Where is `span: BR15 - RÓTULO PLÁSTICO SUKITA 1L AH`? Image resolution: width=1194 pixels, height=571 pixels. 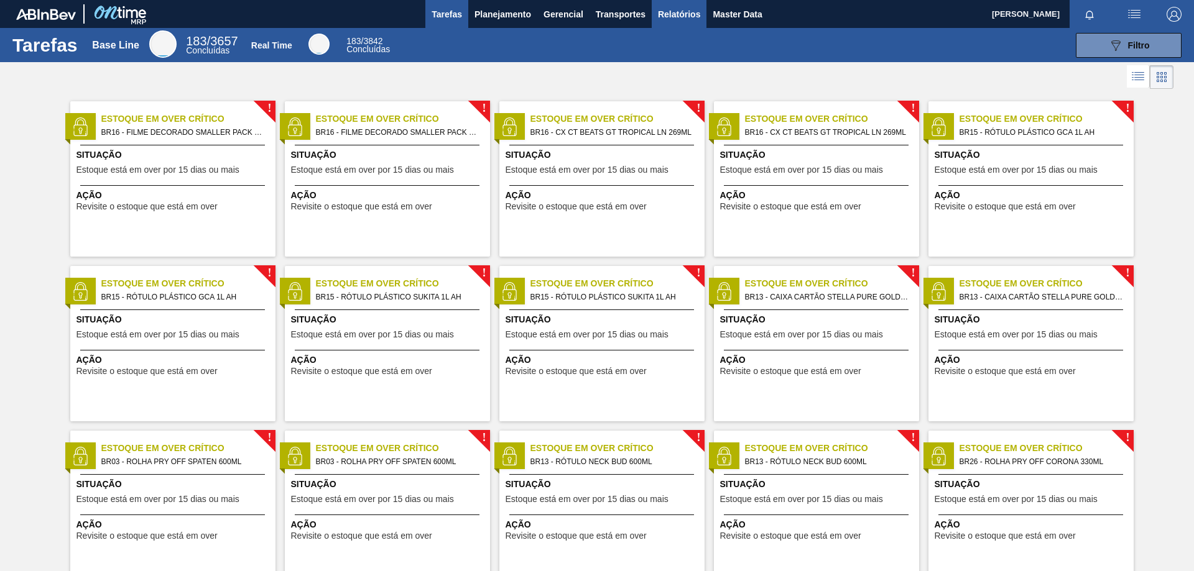 span: BR15 - RÓTULO PLÁSTICO SUKITA 1L AH is located at coordinates (398, 297).